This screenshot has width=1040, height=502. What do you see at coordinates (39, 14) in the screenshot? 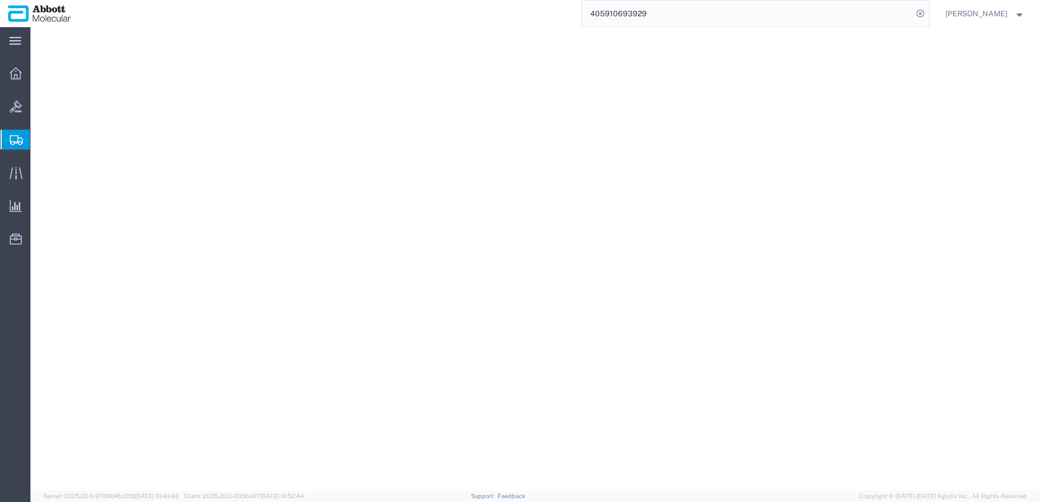
I see `img: logo` at bounding box center [39, 14].